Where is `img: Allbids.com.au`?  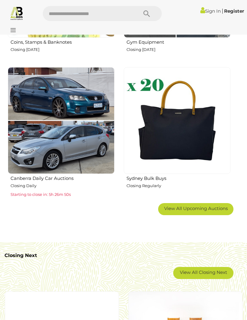
img: Allbids.com.au is located at coordinates (17, 13).